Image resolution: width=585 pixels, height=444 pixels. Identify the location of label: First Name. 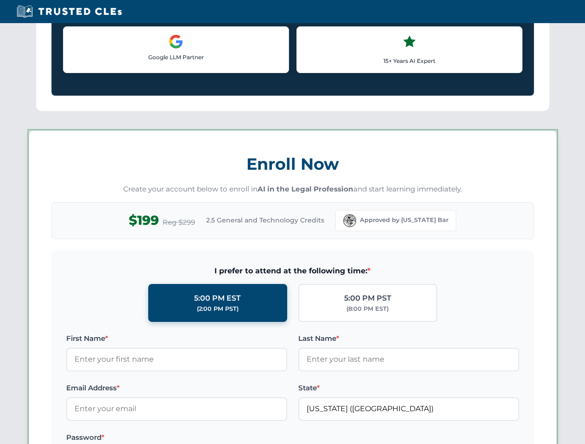
(176, 339).